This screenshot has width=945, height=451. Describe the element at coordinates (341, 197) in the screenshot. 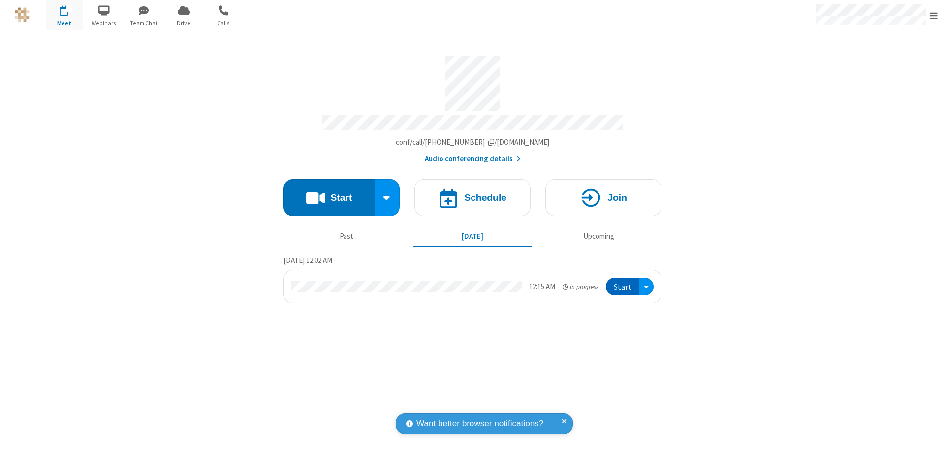

I see `h4: Start` at that location.